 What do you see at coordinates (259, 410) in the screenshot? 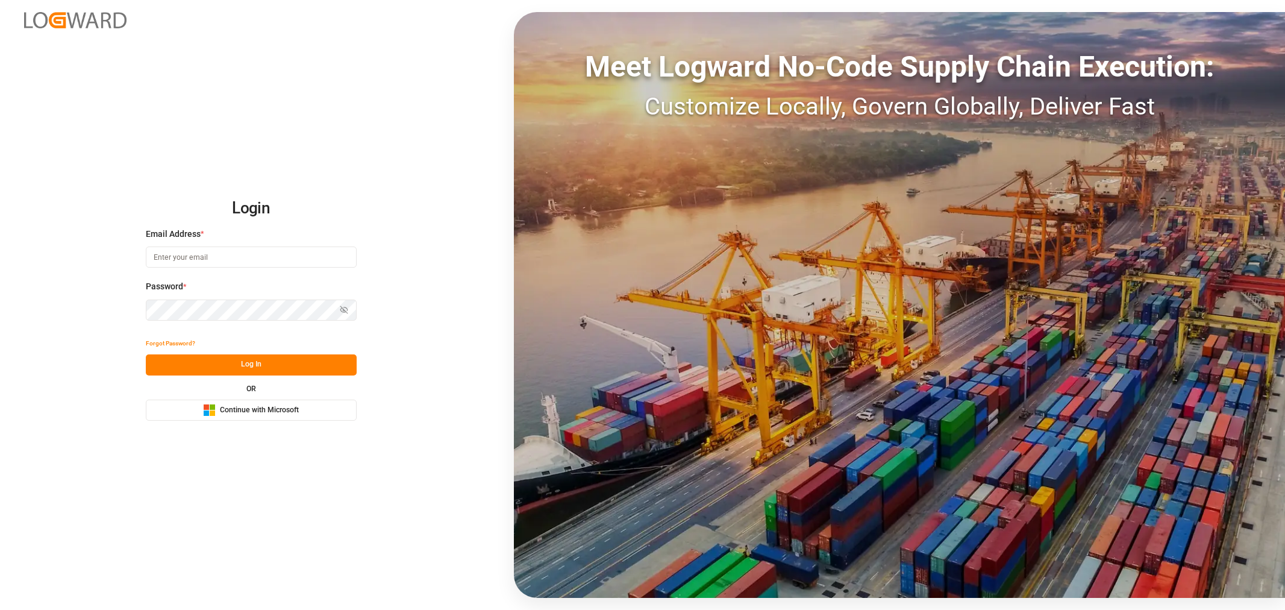
I see `span: Continue with Microsoft` at bounding box center [259, 410].